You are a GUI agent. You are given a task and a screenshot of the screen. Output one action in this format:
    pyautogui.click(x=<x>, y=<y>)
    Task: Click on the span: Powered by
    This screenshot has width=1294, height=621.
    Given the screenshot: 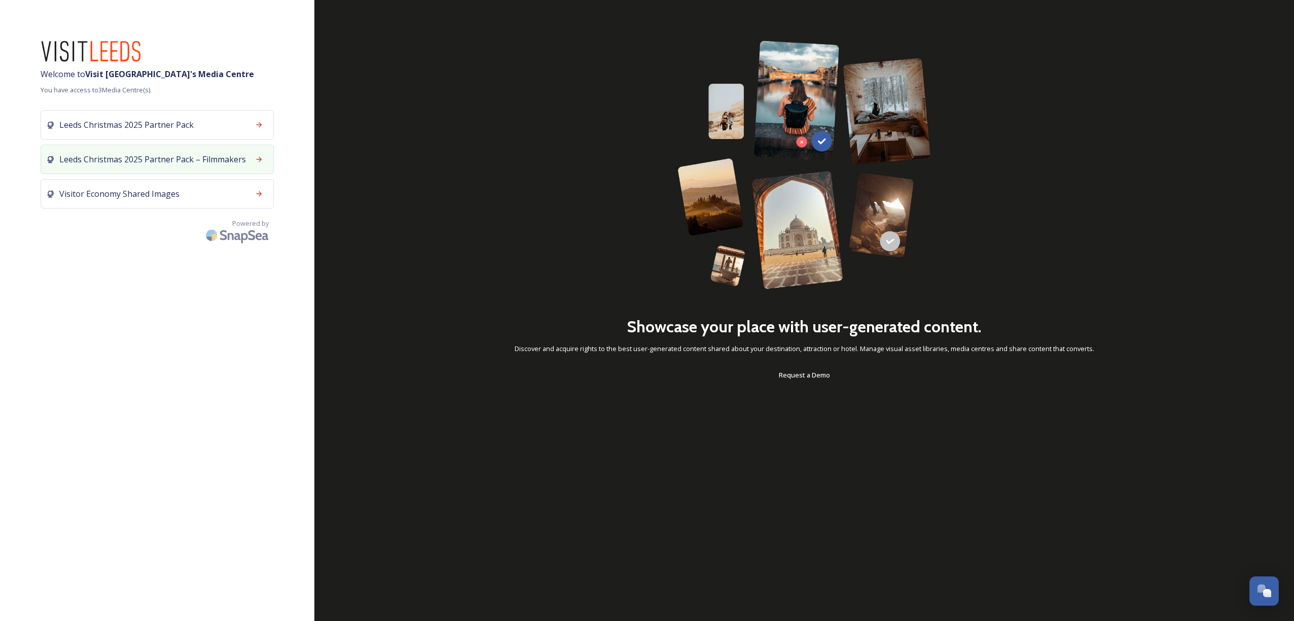 What is the action you would take?
    pyautogui.click(x=251, y=223)
    